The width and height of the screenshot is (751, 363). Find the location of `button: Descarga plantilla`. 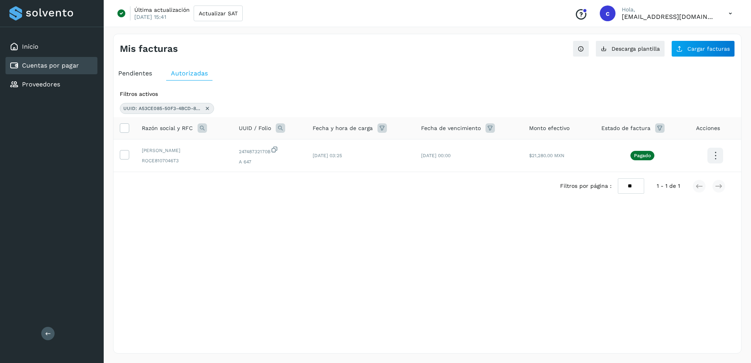

button: Descarga plantilla is located at coordinates (630, 49).